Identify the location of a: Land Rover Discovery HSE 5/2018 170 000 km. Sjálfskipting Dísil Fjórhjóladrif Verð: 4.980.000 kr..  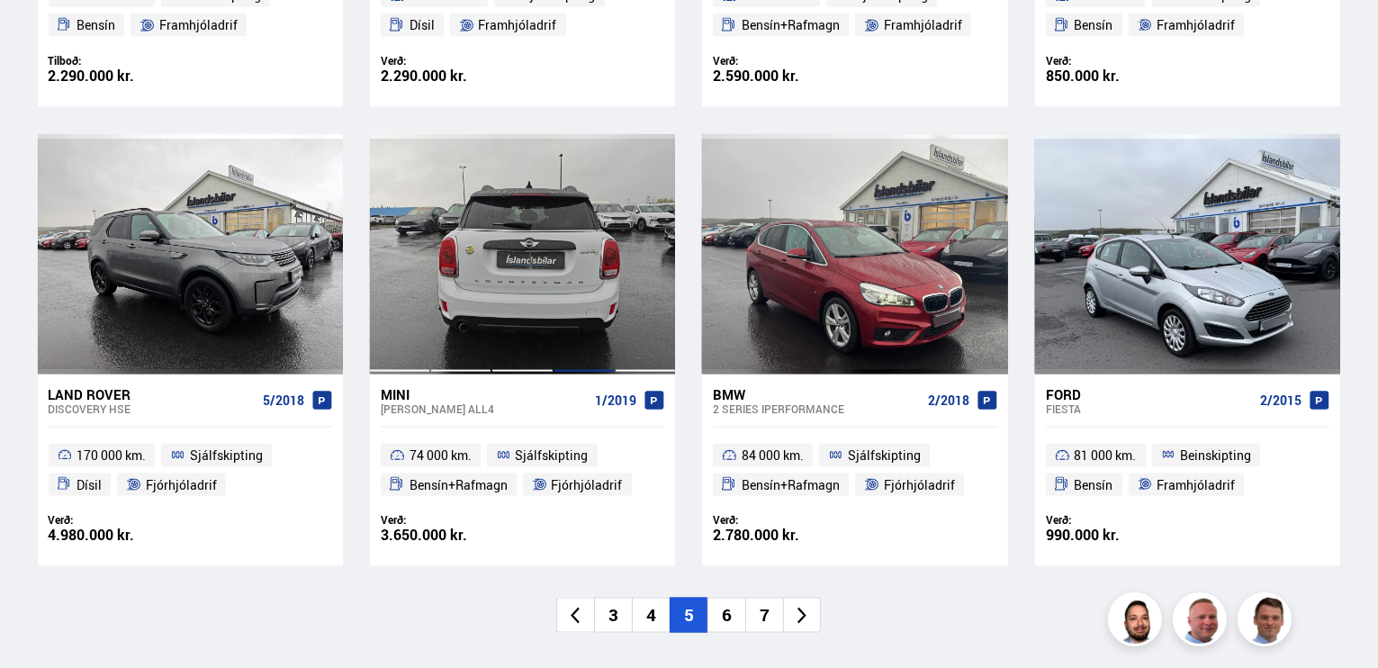
(190, 471).